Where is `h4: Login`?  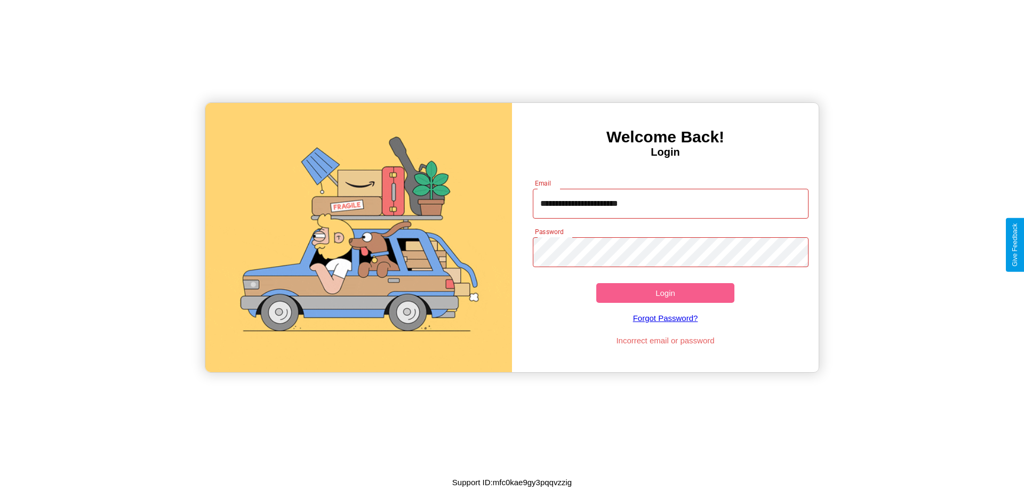
h4: Login is located at coordinates (665, 152).